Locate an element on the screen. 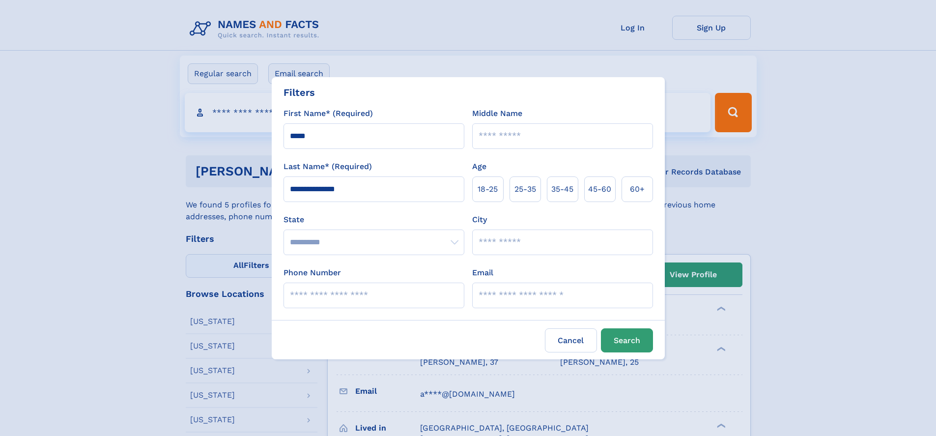 The image size is (936, 436). label: Age is located at coordinates (479, 167).